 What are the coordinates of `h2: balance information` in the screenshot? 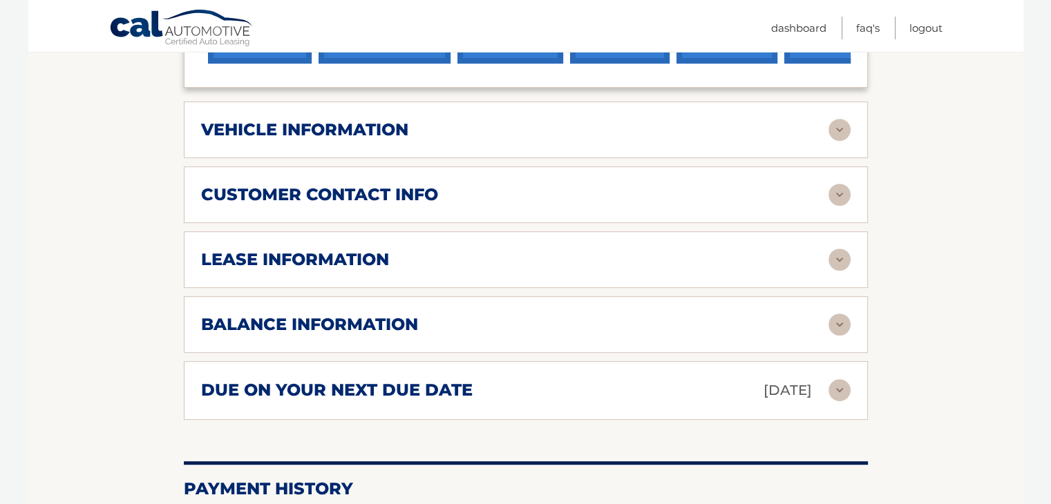 It's located at (309, 325).